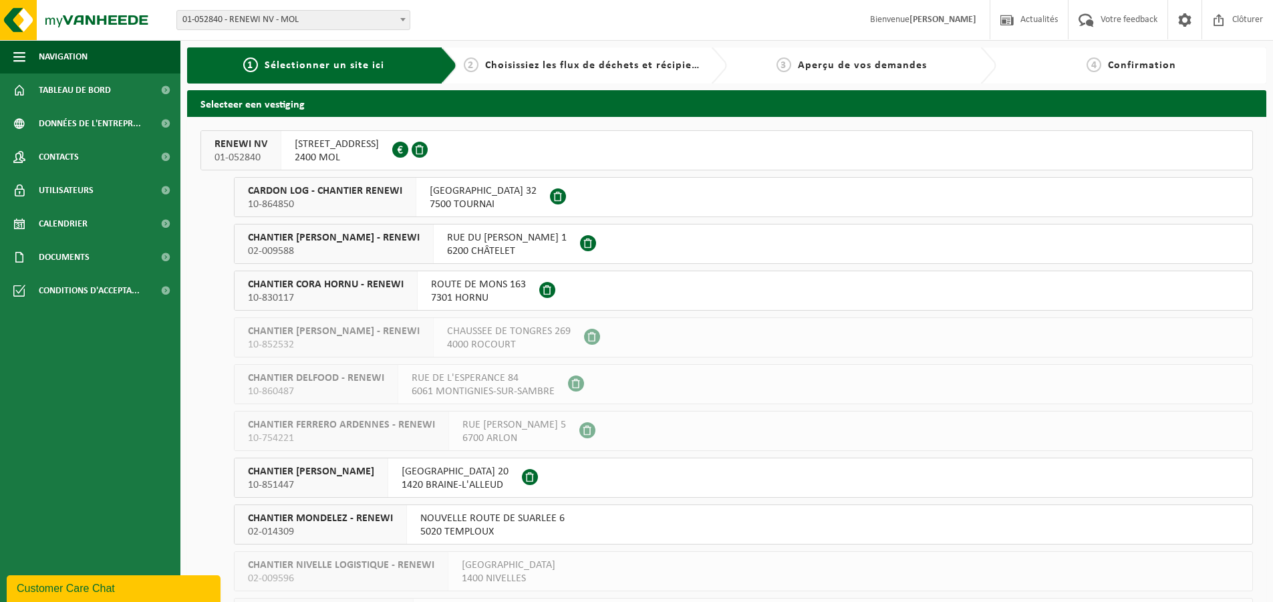 The height and width of the screenshot is (602, 1273). I want to click on span: Utilisateurs, so click(66, 190).